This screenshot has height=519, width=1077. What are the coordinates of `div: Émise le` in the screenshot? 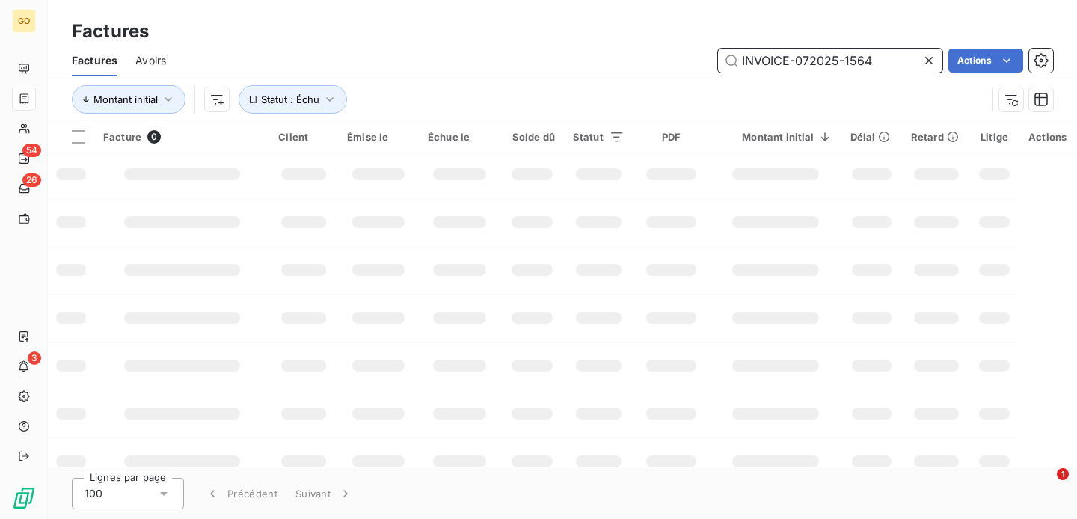 It's located at (379, 137).